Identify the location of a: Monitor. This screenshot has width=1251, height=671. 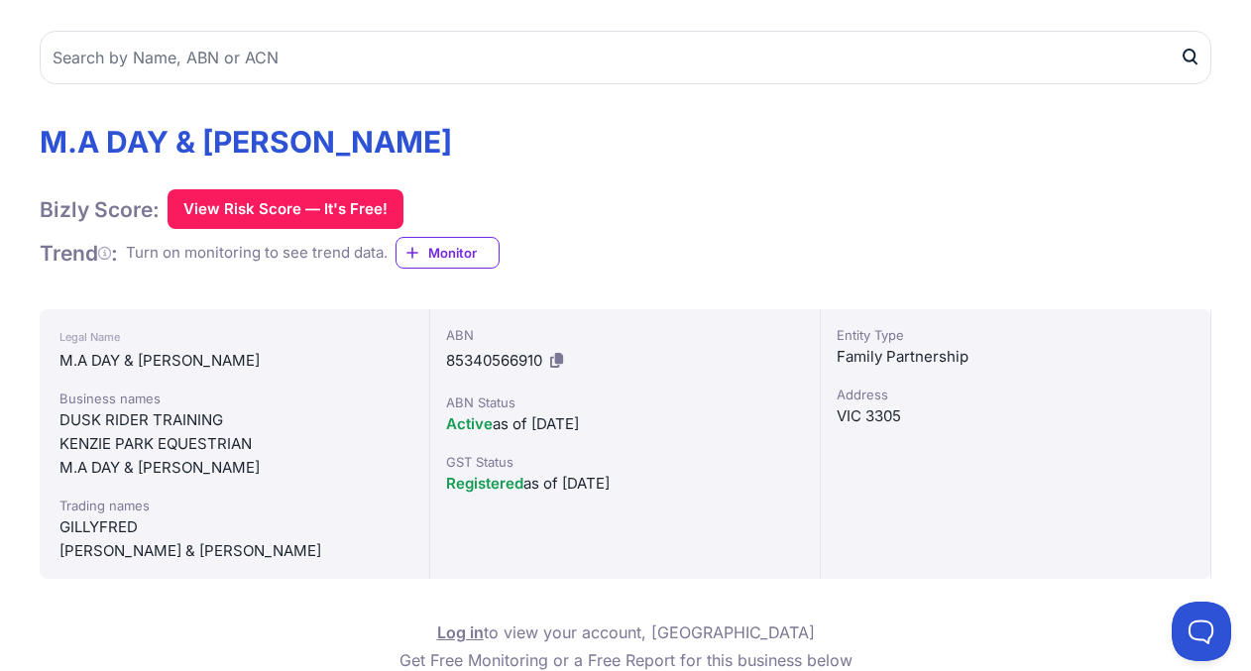
(447, 253).